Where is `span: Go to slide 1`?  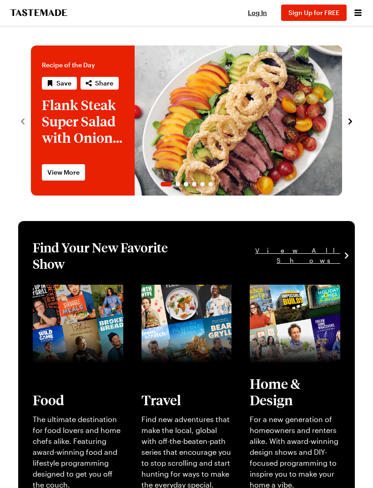 span: Go to slide 1 is located at coordinates (166, 184).